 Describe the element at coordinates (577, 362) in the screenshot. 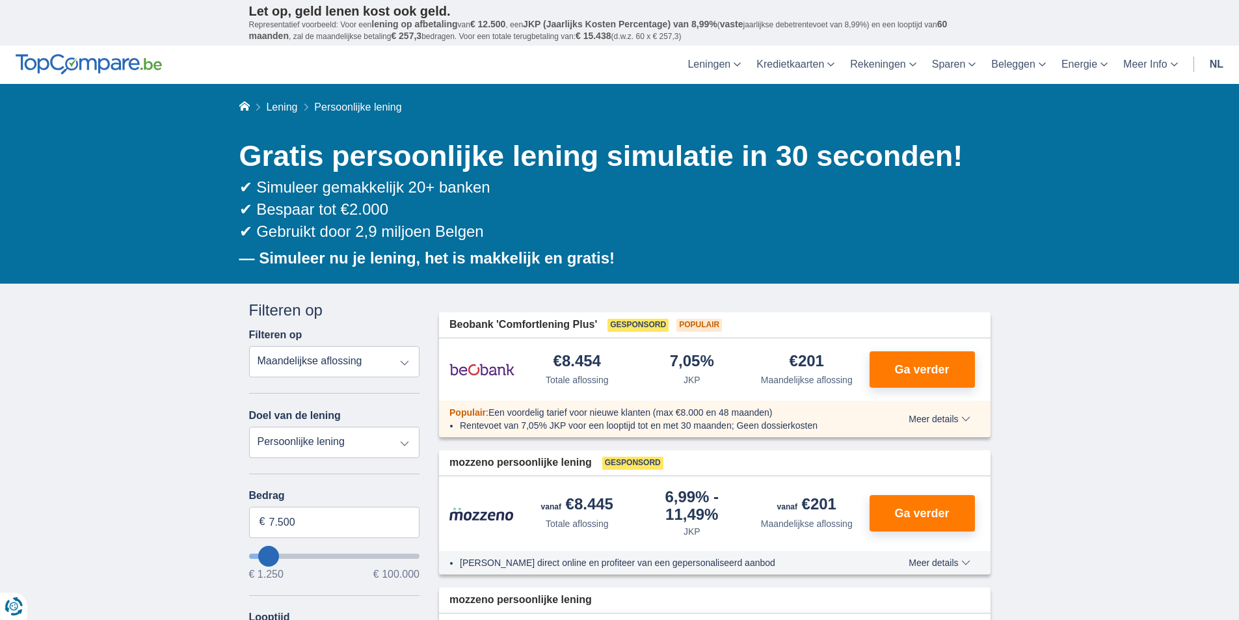

I see `div: €8.454` at that location.